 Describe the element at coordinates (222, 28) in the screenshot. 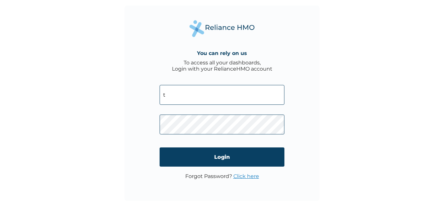

I see `img: Reliance Health's Logo` at that location.